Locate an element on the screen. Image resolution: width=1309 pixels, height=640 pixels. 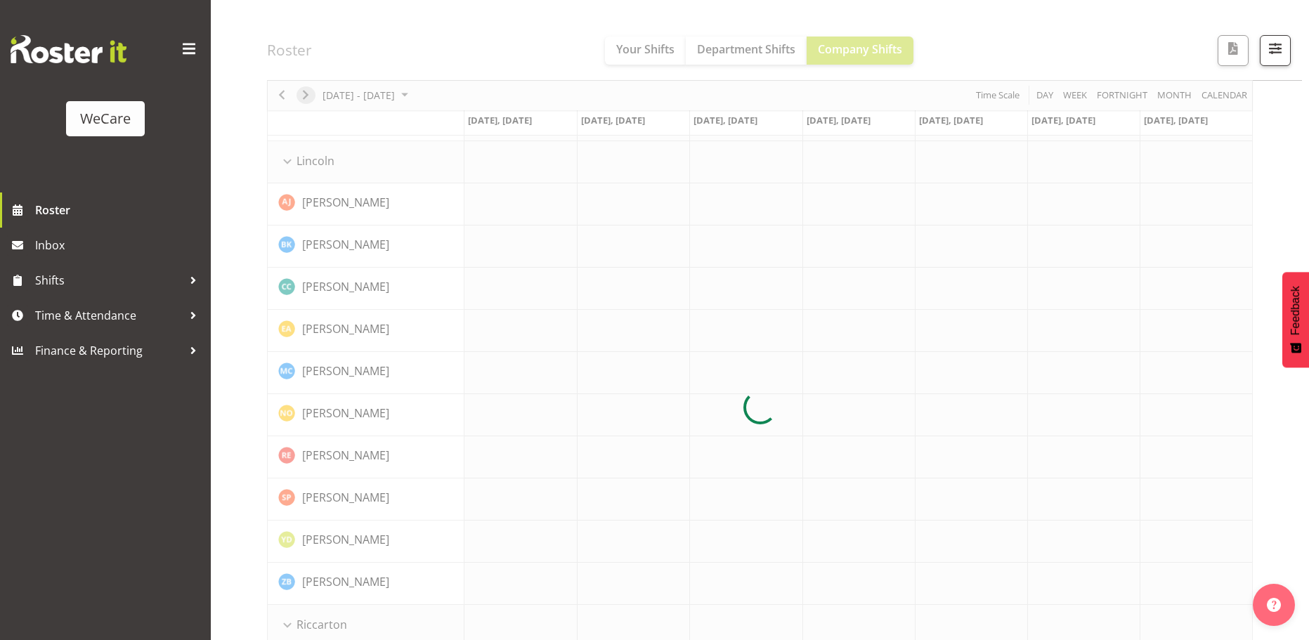
span: Shifts is located at coordinates (109, 280).